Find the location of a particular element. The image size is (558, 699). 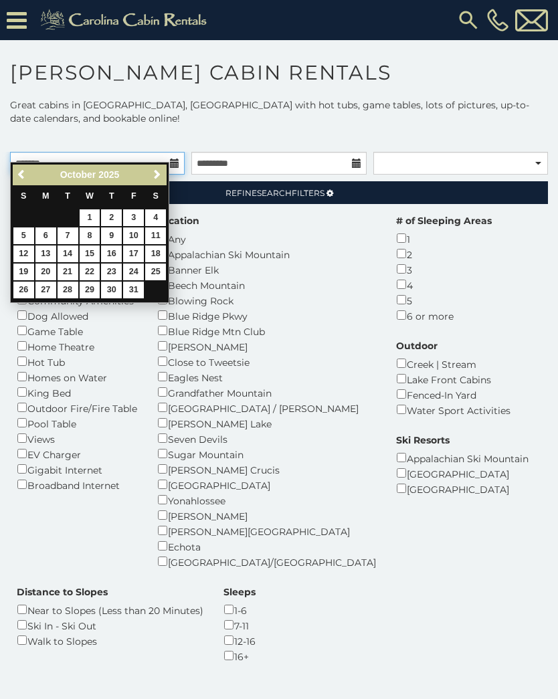

a: 9 is located at coordinates (111, 235).